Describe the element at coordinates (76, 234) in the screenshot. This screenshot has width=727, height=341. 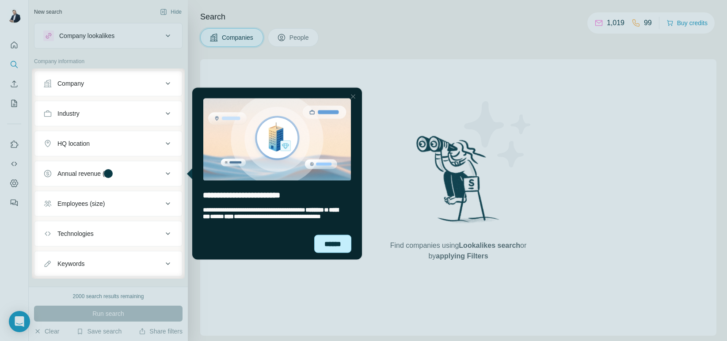
I see `div: Technologies` at that location.